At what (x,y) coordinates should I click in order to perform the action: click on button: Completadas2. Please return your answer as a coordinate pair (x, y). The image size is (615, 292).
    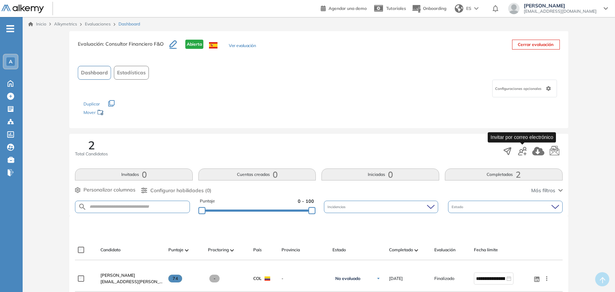
    Looking at the image, I should click on (504, 174).